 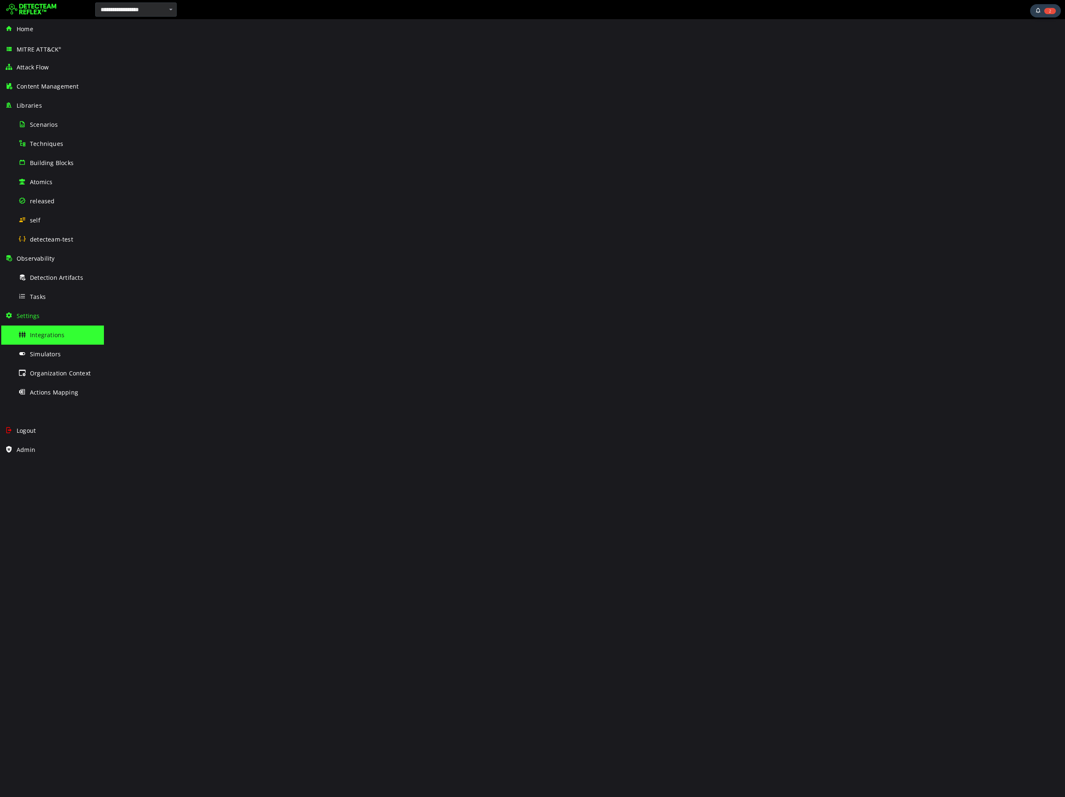 I want to click on span: Atomics, so click(x=41, y=182).